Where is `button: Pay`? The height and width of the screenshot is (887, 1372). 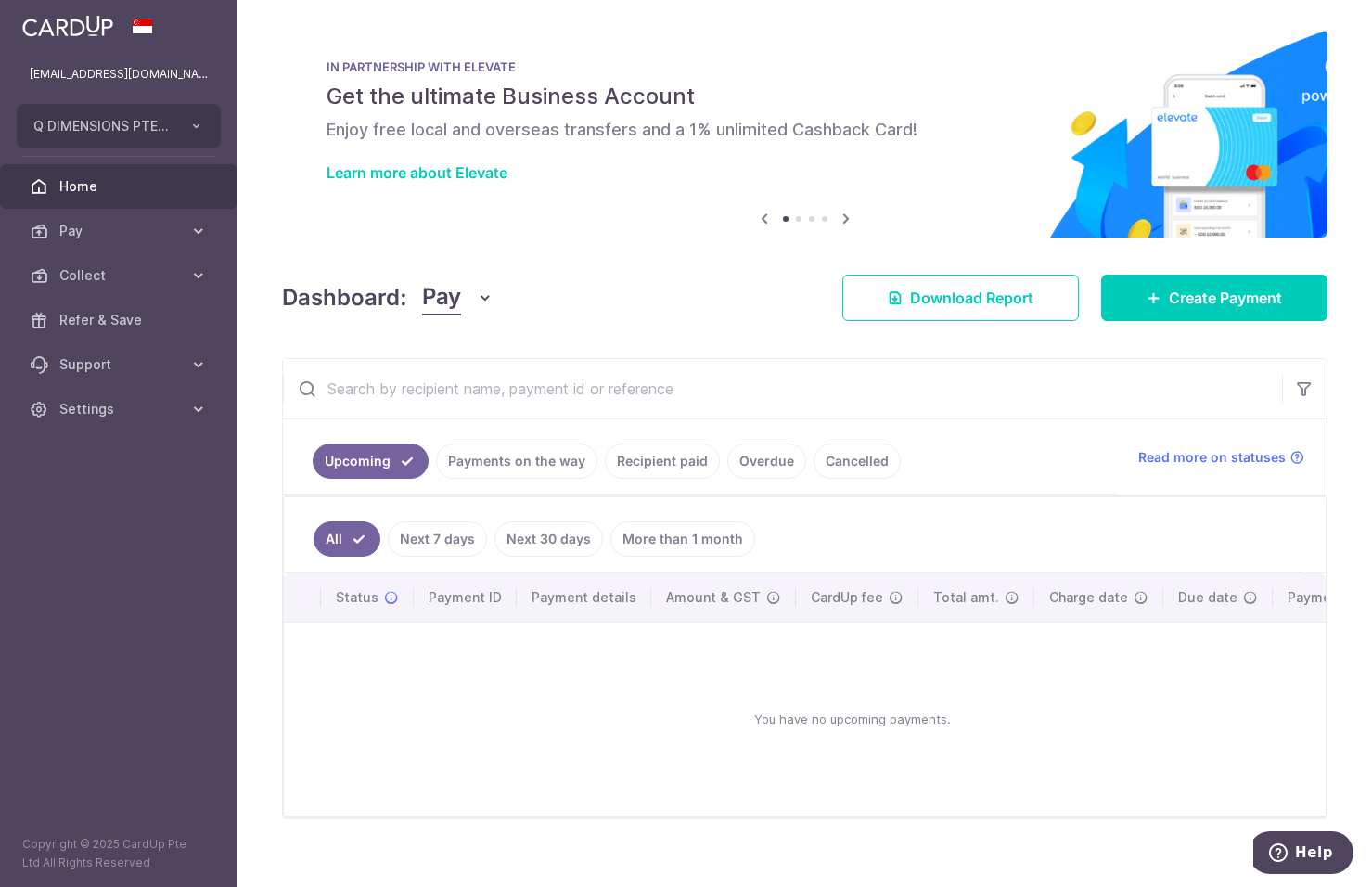
button: Pay is located at coordinates (457, 298).